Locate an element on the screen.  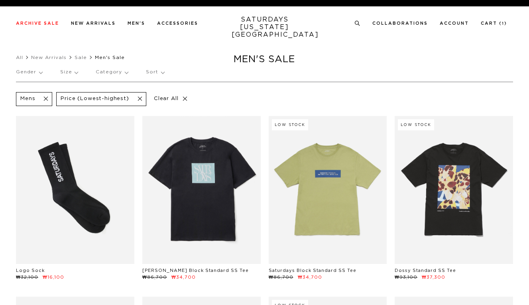
a: Dossy Standard SS Tee is located at coordinates (426, 270).